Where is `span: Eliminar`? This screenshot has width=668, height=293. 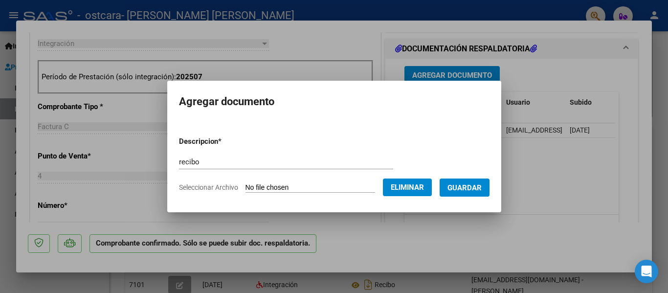 span: Eliminar is located at coordinates (407, 187).